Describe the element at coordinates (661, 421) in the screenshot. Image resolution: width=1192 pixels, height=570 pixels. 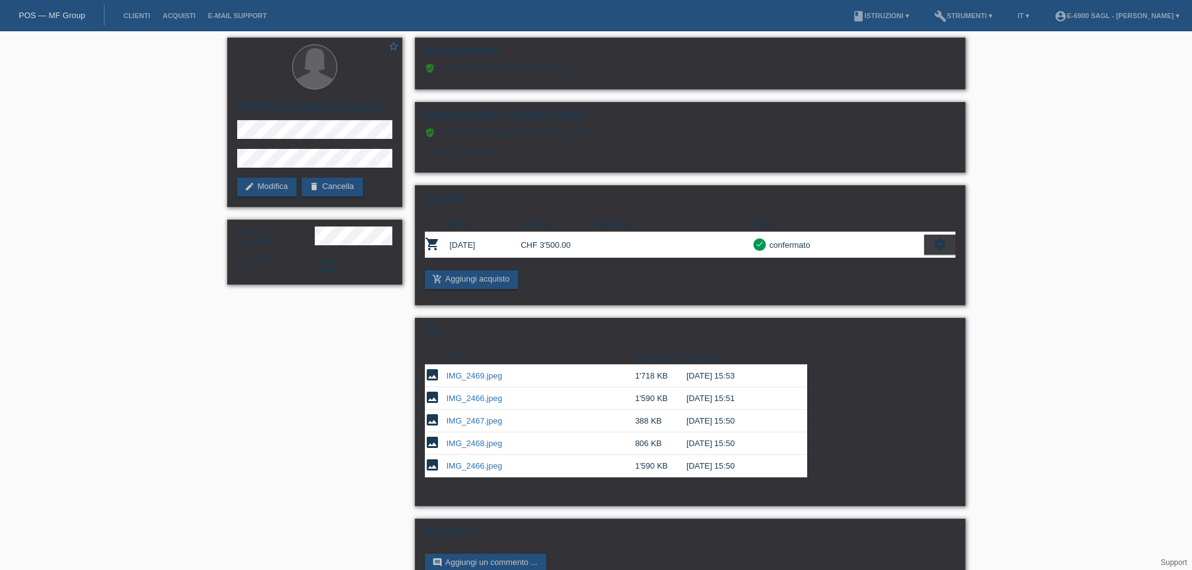
I see `td: 388 KB` at that location.